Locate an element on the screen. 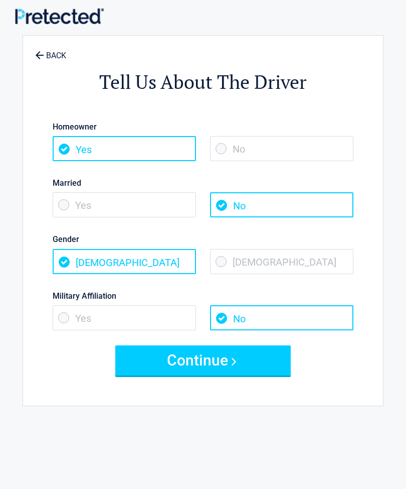 The height and width of the screenshot is (489, 406). button: Continue is located at coordinates (203, 360).